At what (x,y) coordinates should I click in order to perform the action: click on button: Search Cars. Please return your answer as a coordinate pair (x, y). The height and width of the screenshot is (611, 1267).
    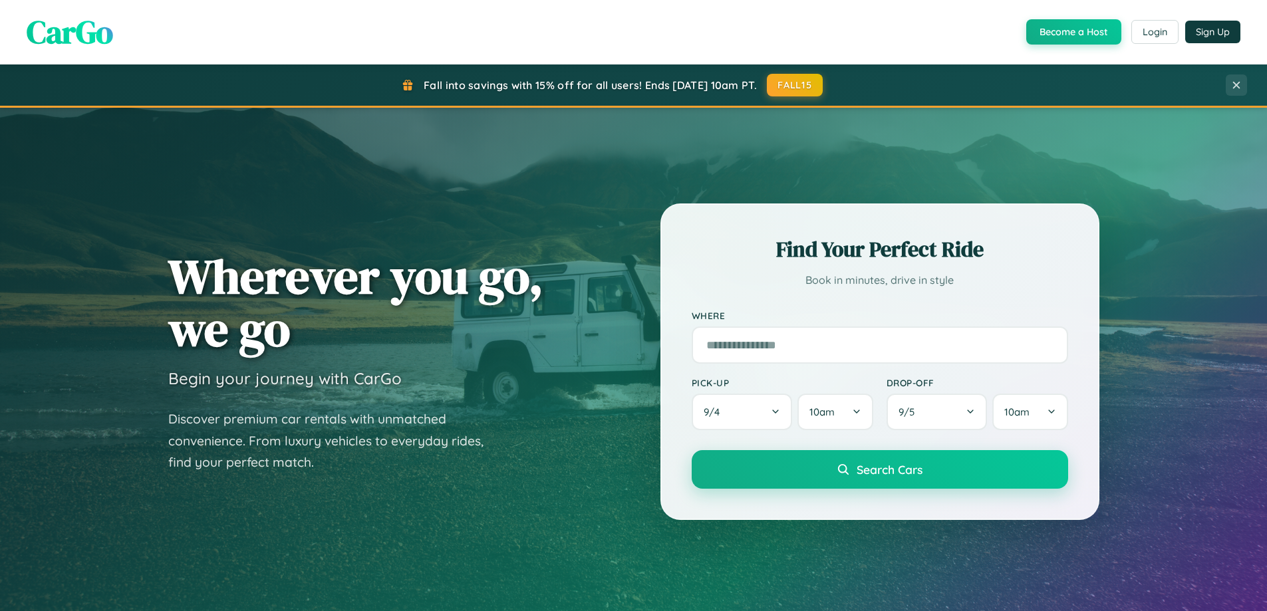
    Looking at the image, I should click on (880, 470).